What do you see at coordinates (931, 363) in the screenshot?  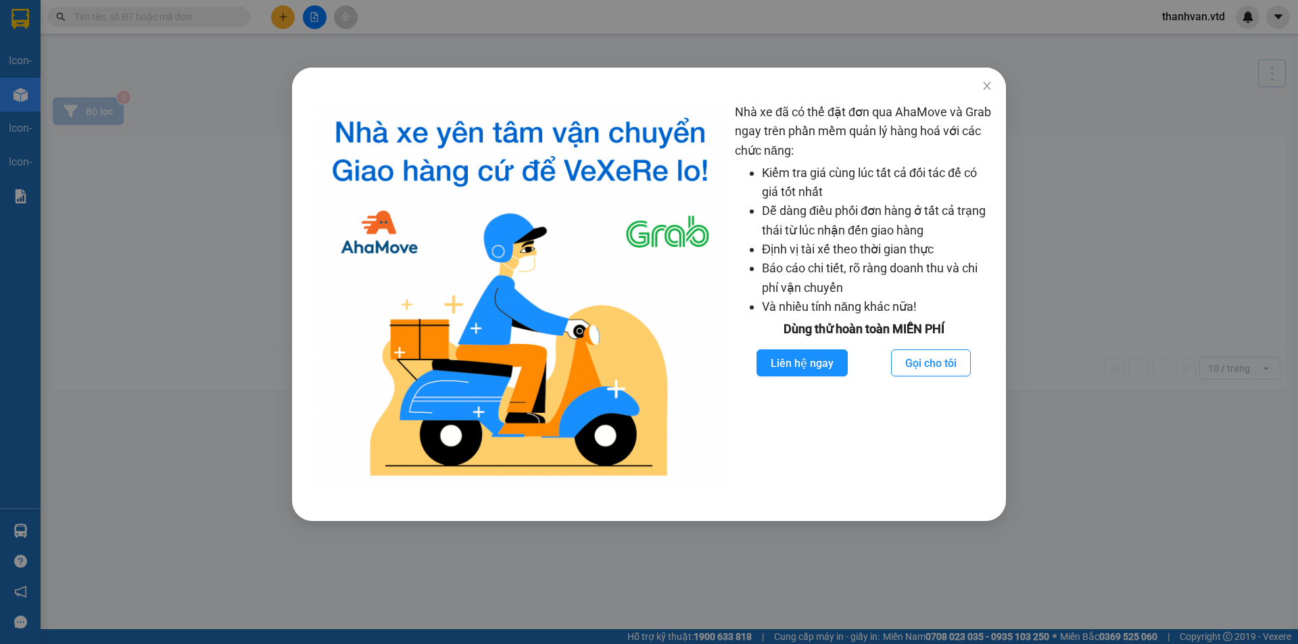 I see `span: Gọi cho tôi` at bounding box center [931, 363].